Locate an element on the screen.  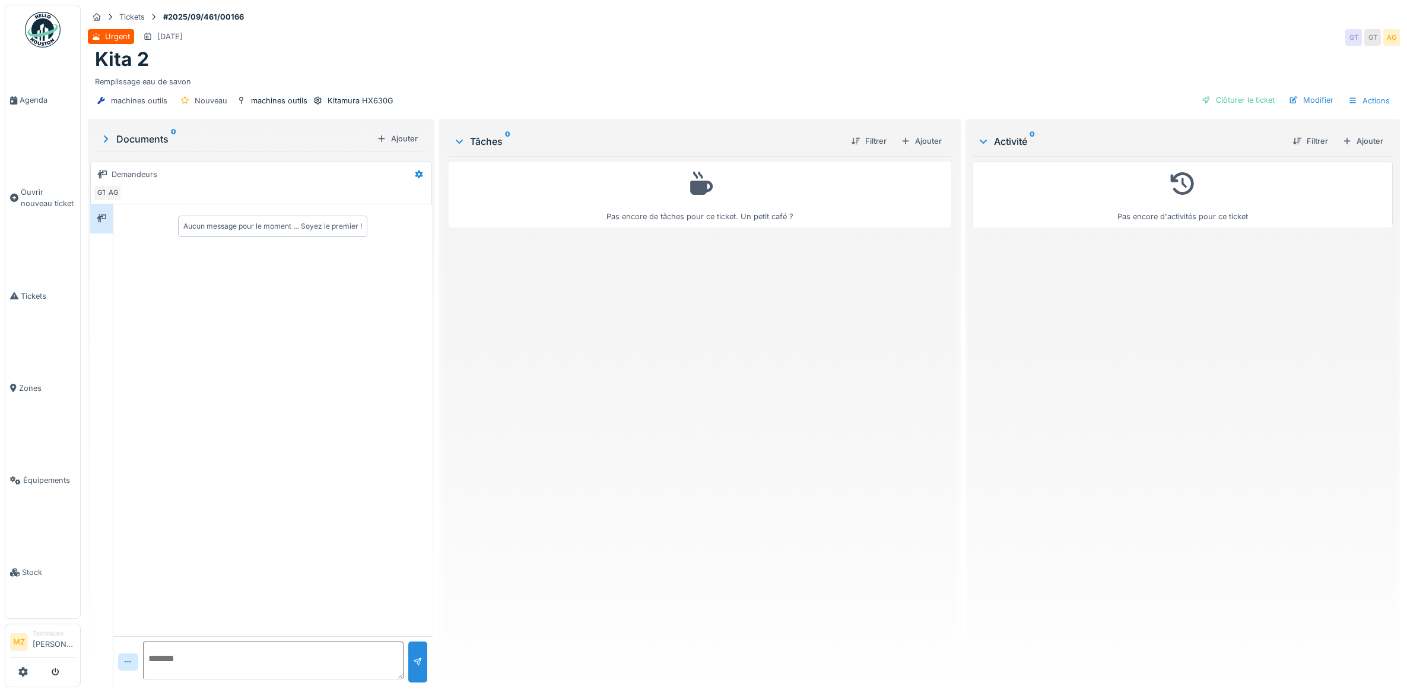
div: Tickets is located at coordinates (132, 17).